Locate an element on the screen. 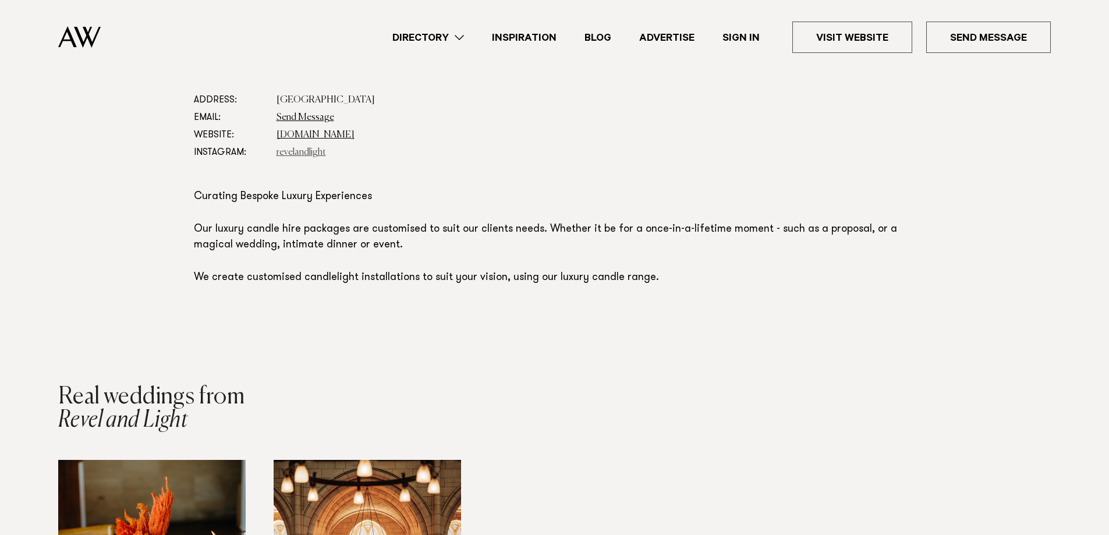  dt: Instagram: is located at coordinates (231, 153).